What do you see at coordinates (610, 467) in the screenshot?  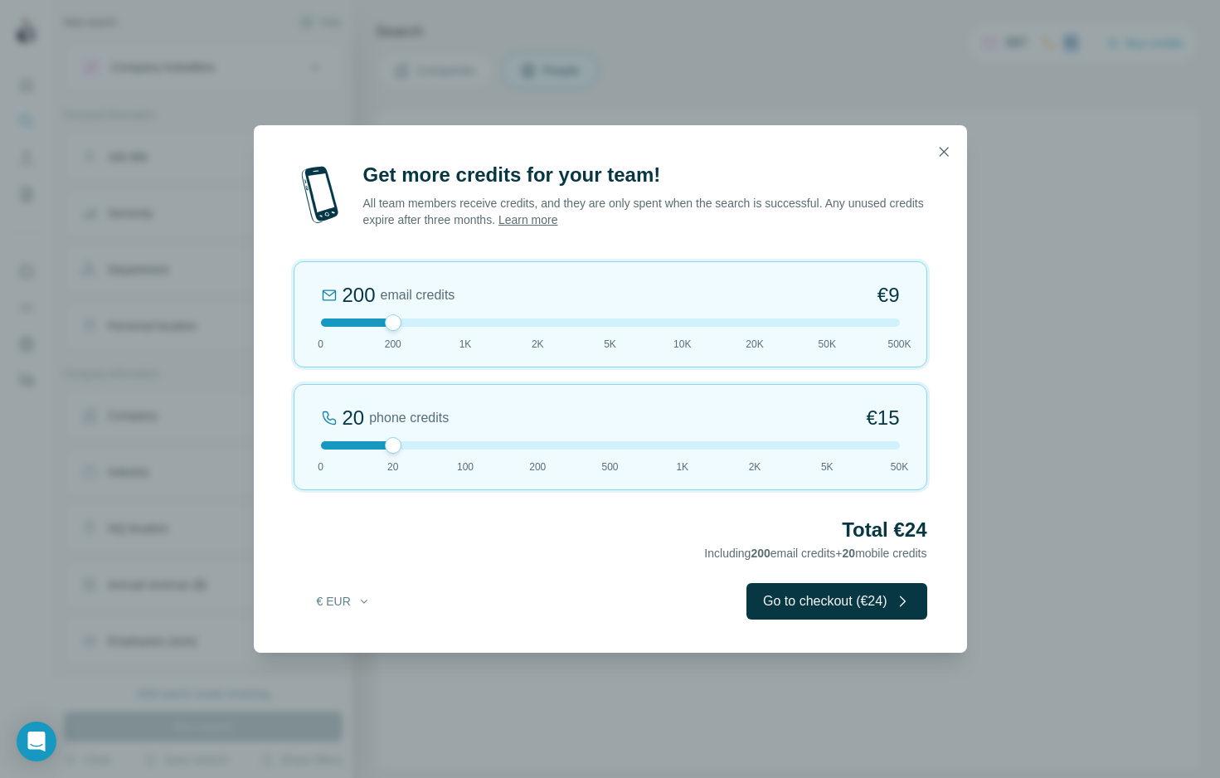 I see `span: 500` at bounding box center [610, 467].